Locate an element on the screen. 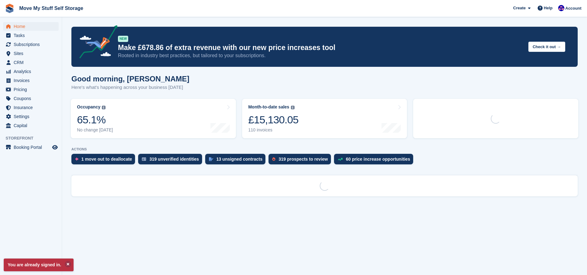  p: You are already signed in. is located at coordinates (38, 264).